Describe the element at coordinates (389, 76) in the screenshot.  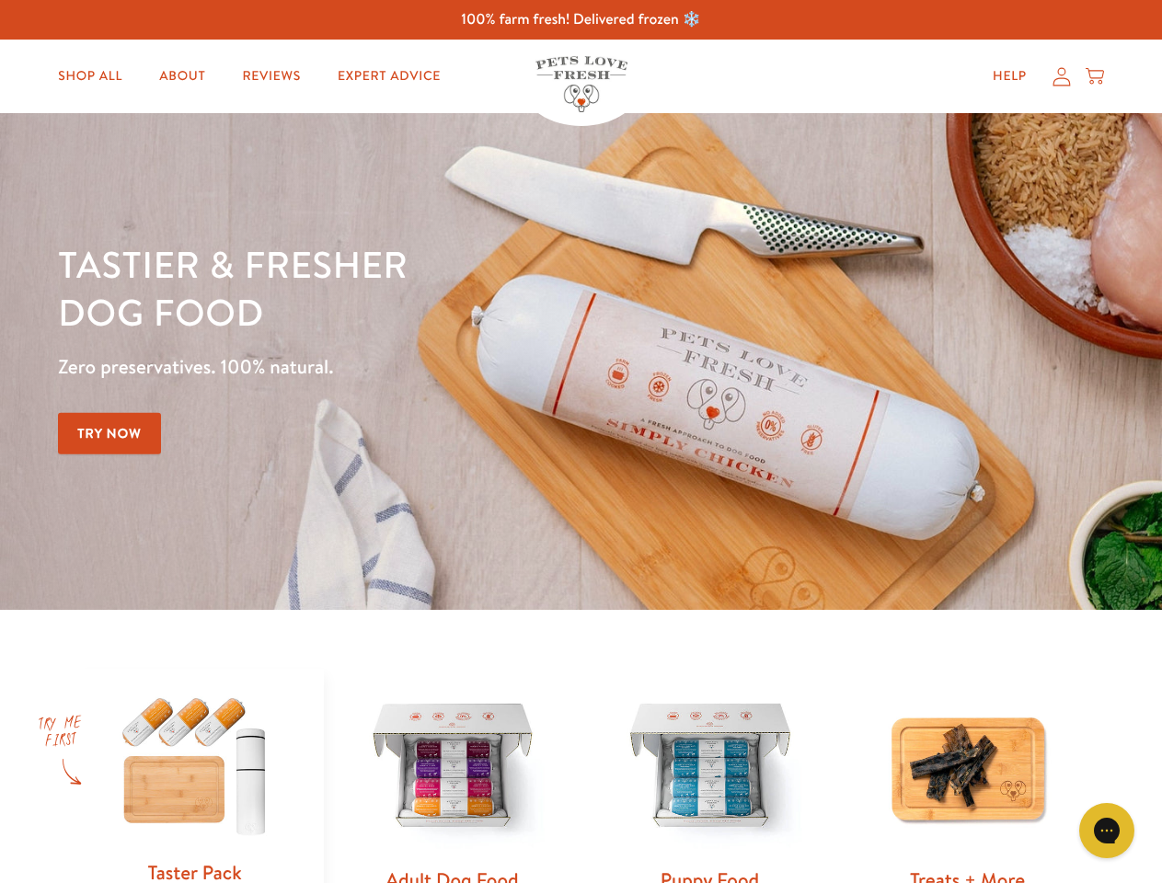
I see `a: Expert Advice` at that location.